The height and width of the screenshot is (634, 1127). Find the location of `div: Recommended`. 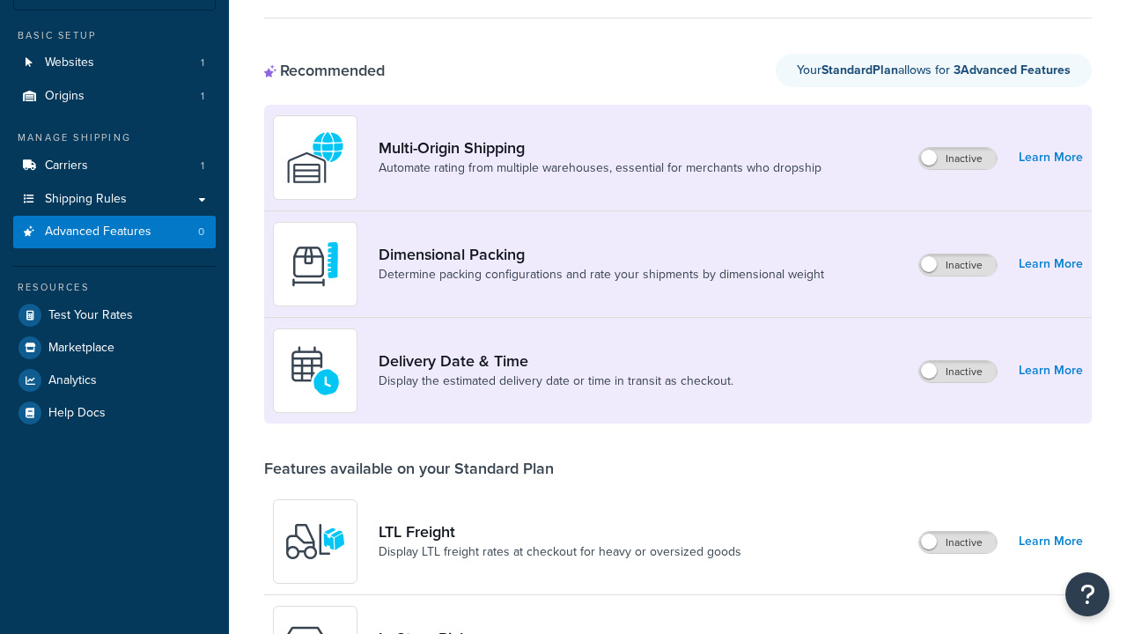

div: Recommended is located at coordinates (324, 70).